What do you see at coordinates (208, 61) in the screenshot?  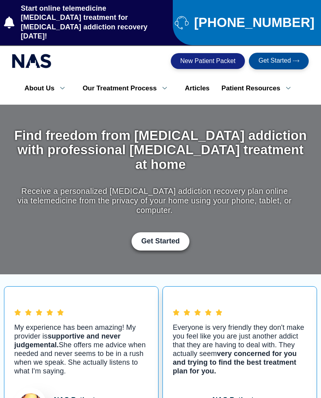 I see `a: New Patient Packet` at bounding box center [208, 61].